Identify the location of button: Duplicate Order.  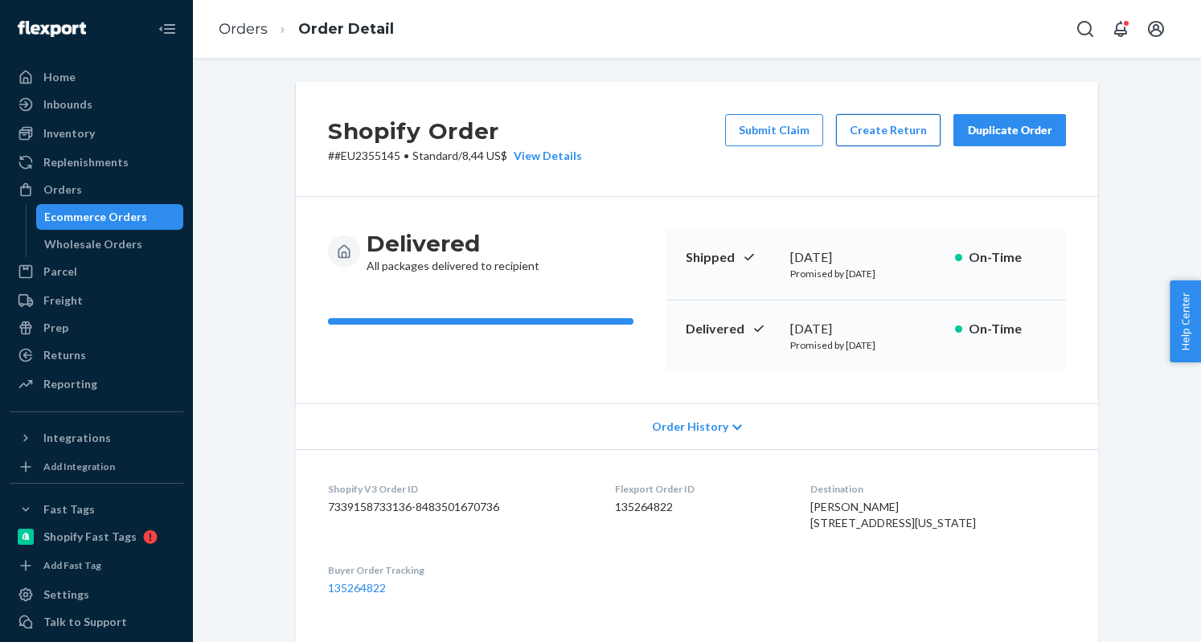
(1010, 130).